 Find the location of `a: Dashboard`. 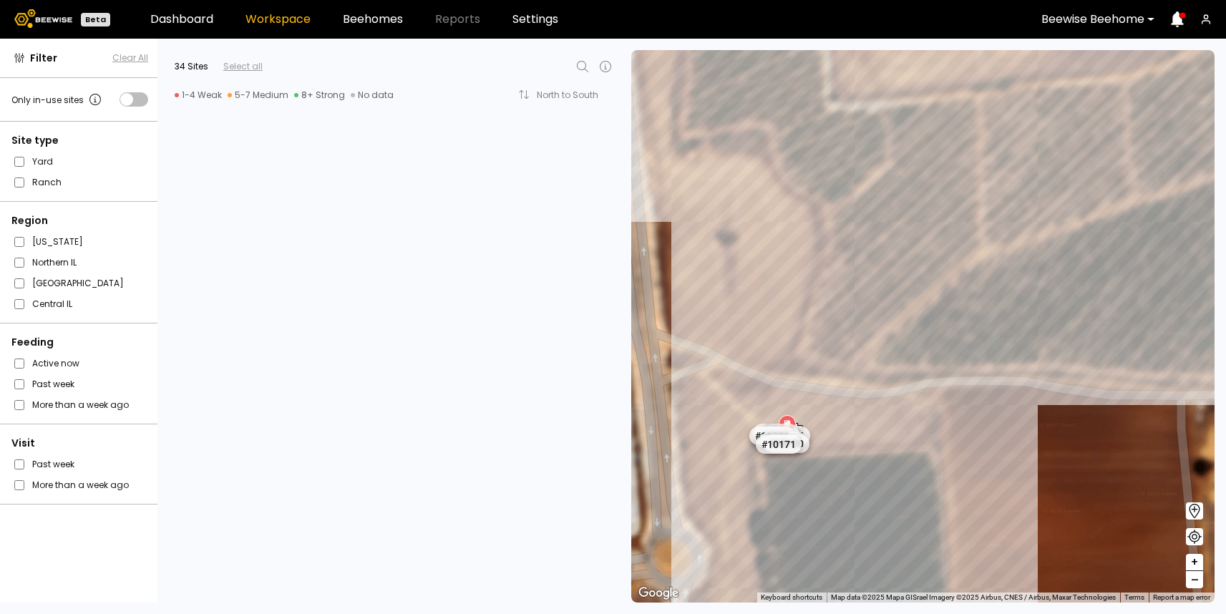

a: Dashboard is located at coordinates (182, 19).